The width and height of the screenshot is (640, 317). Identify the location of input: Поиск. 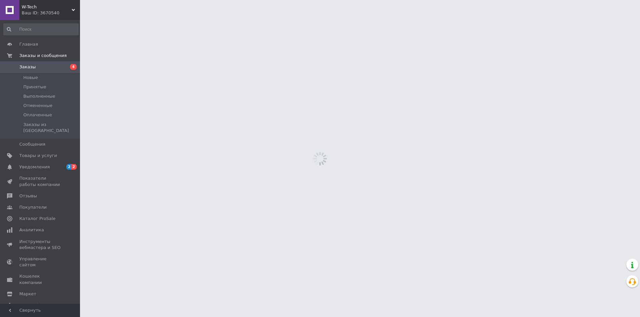
(41, 29).